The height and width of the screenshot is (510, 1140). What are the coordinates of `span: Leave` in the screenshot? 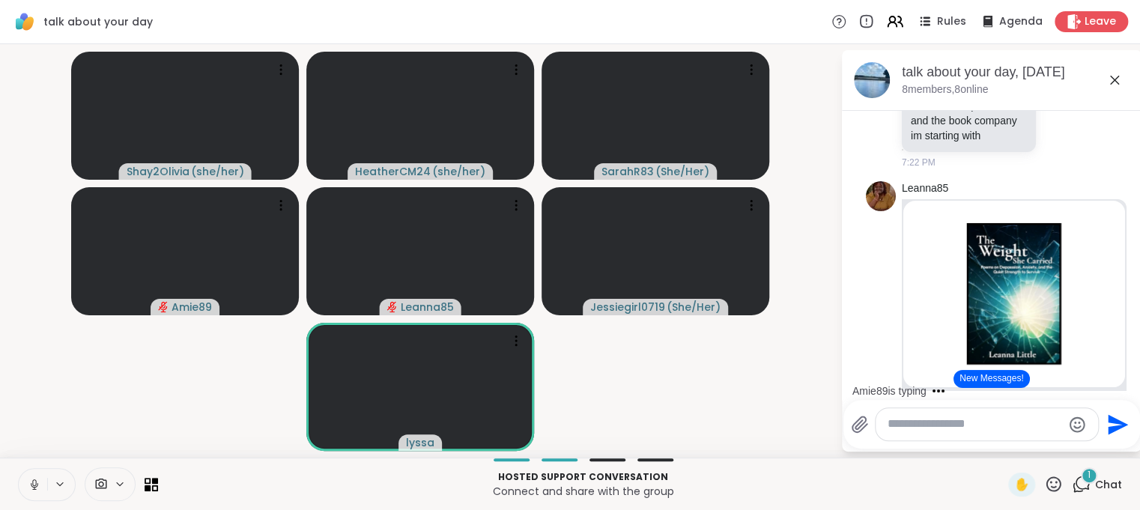 It's located at (1101, 22).